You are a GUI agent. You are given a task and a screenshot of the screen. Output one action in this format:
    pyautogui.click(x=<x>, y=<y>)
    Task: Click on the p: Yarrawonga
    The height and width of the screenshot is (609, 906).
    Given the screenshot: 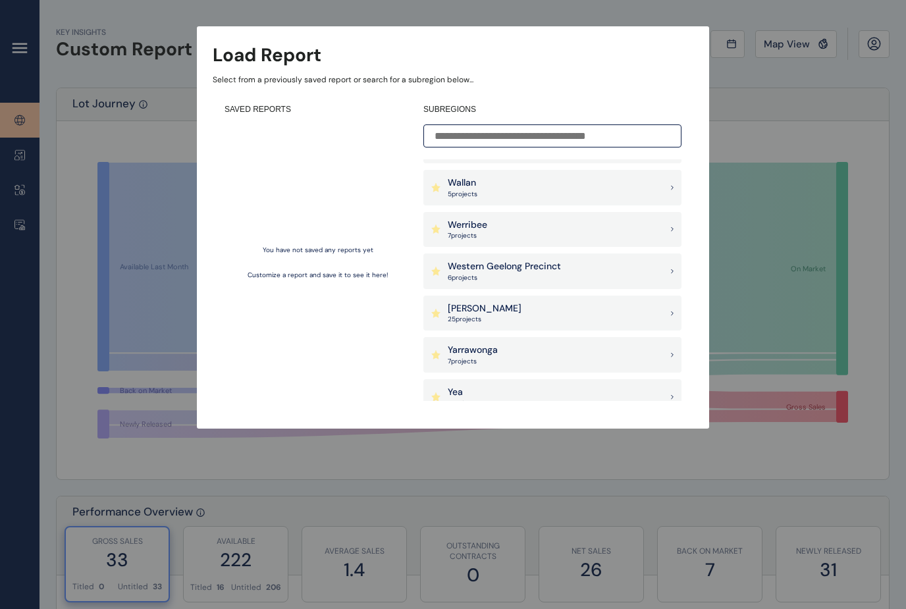 What is the action you would take?
    pyautogui.click(x=473, y=350)
    